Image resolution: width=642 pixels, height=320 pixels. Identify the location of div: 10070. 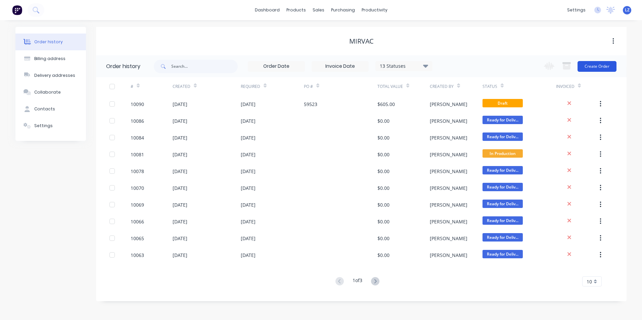
(137, 188).